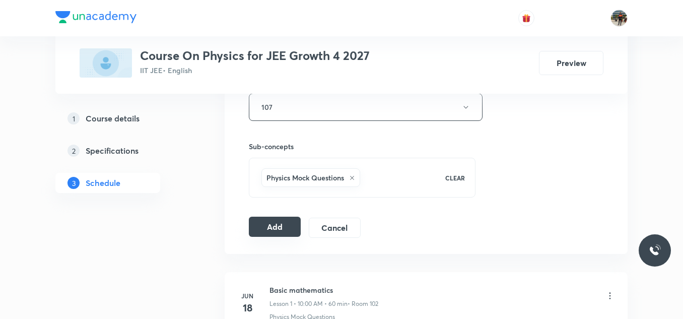  I want to click on h5: Schedule, so click(103, 183).